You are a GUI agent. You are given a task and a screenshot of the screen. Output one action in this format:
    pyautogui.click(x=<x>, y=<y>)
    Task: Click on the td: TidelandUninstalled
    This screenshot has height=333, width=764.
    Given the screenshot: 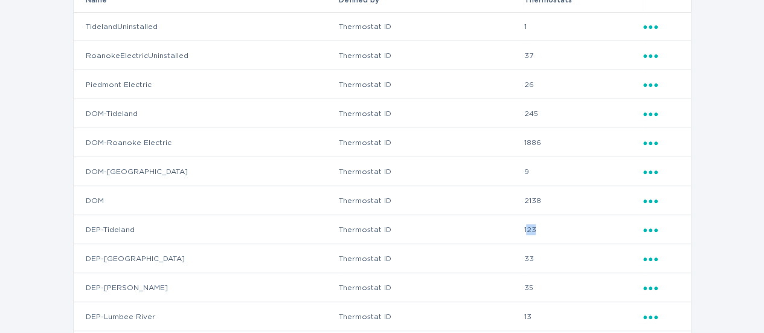 What is the action you would take?
    pyautogui.click(x=206, y=27)
    